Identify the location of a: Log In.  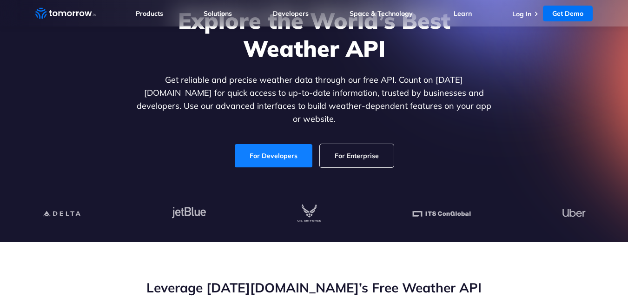
(522, 14).